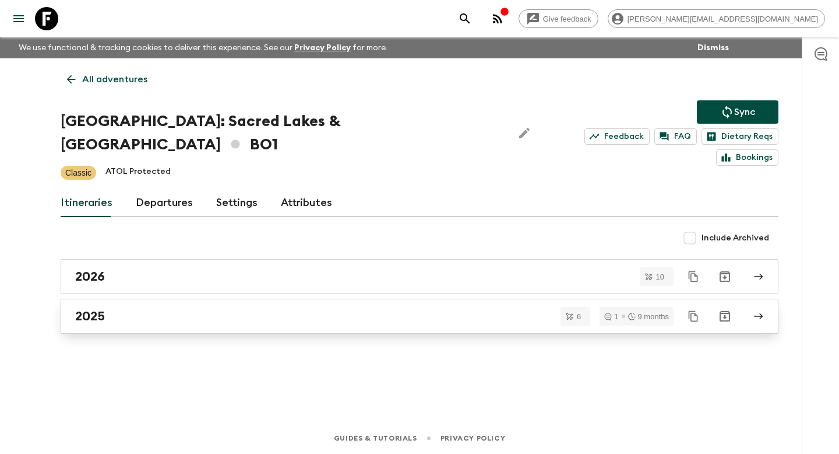  I want to click on div: 1, so click(611, 316).